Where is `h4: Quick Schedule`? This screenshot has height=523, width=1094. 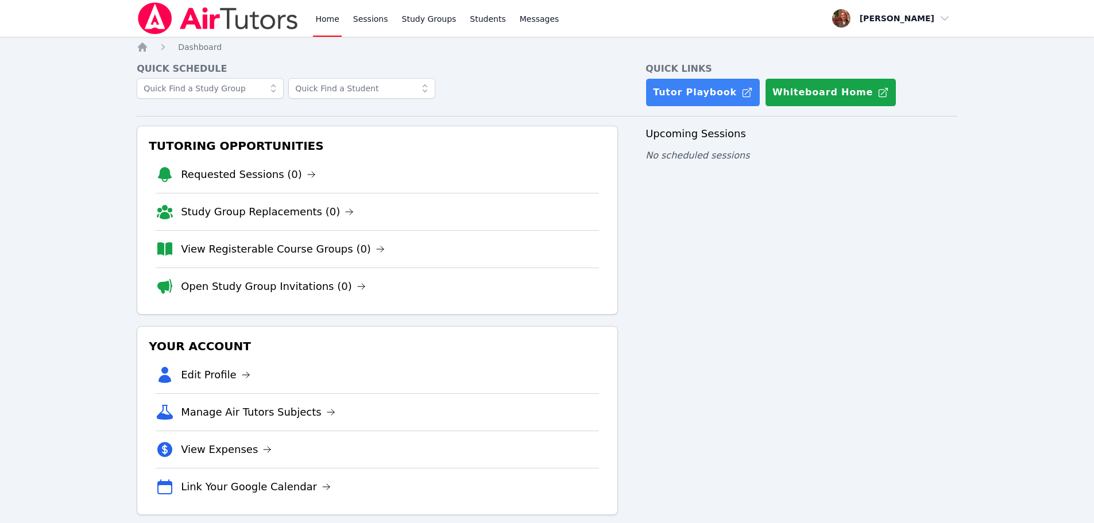 h4: Quick Schedule is located at coordinates (377, 69).